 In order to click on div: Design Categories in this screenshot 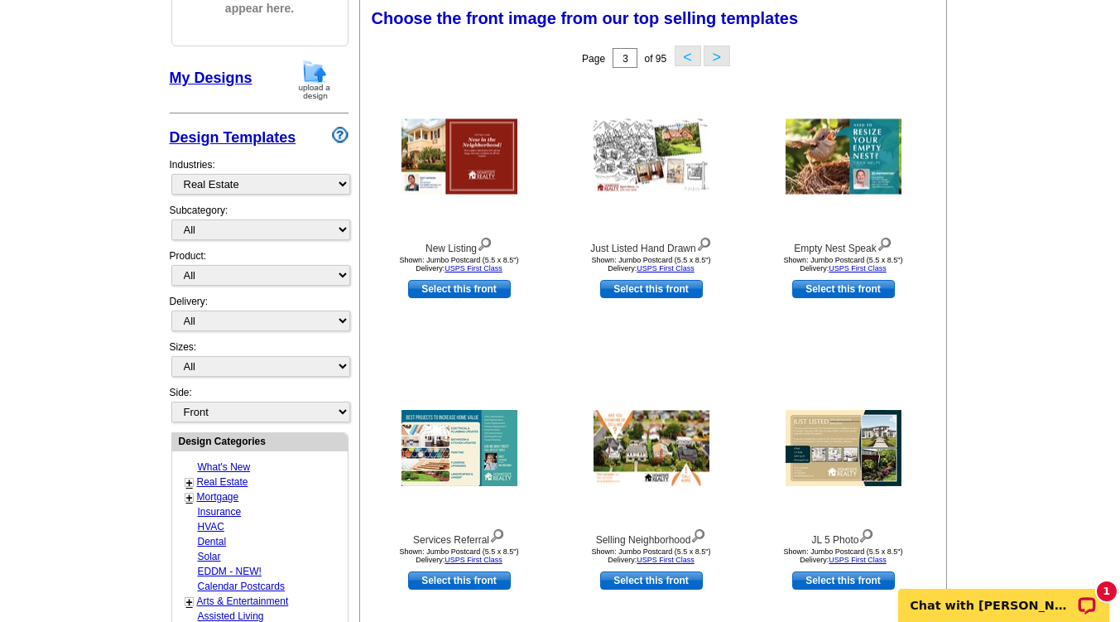, I will do `click(260, 441)`.